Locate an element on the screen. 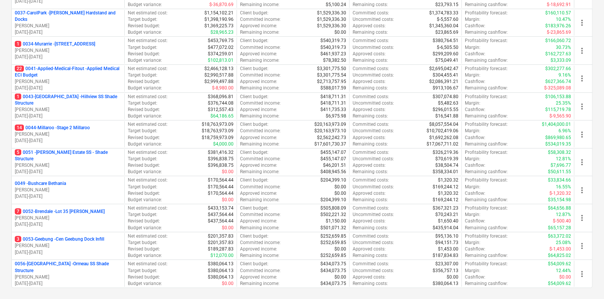 This screenshot has width=604, height=299. p: $2,466,128.13 is located at coordinates (219, 69).